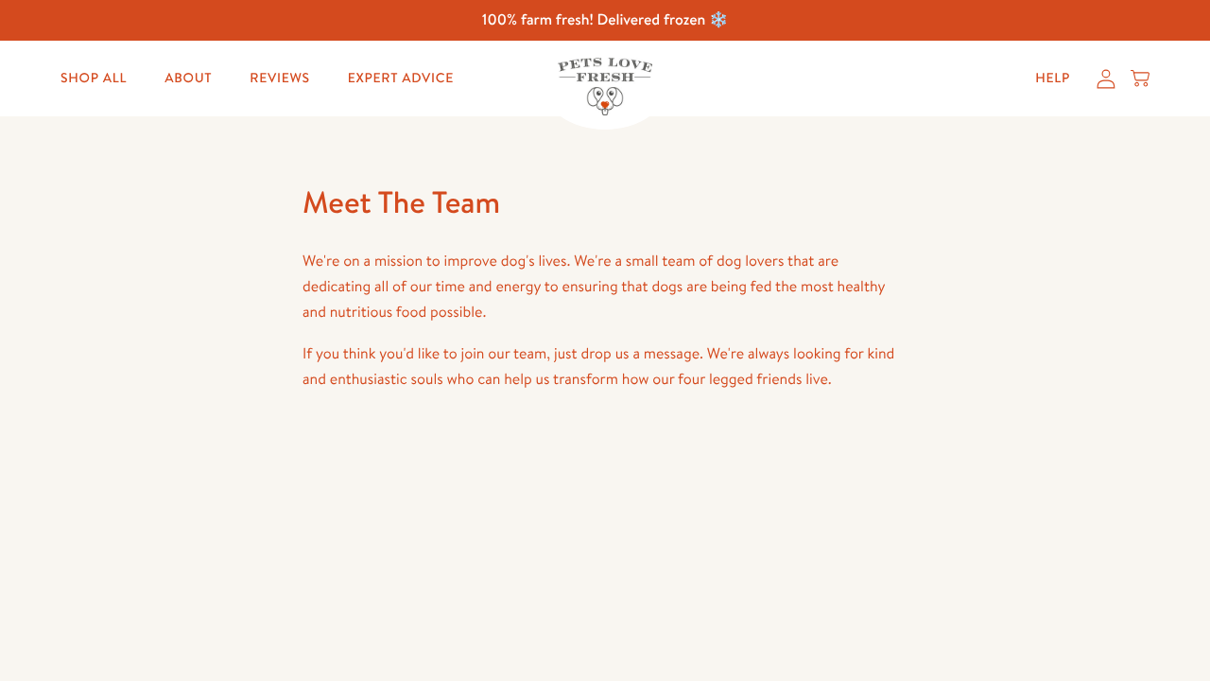  What do you see at coordinates (1052, 78) in the screenshot?
I see `a: Help` at bounding box center [1052, 78].